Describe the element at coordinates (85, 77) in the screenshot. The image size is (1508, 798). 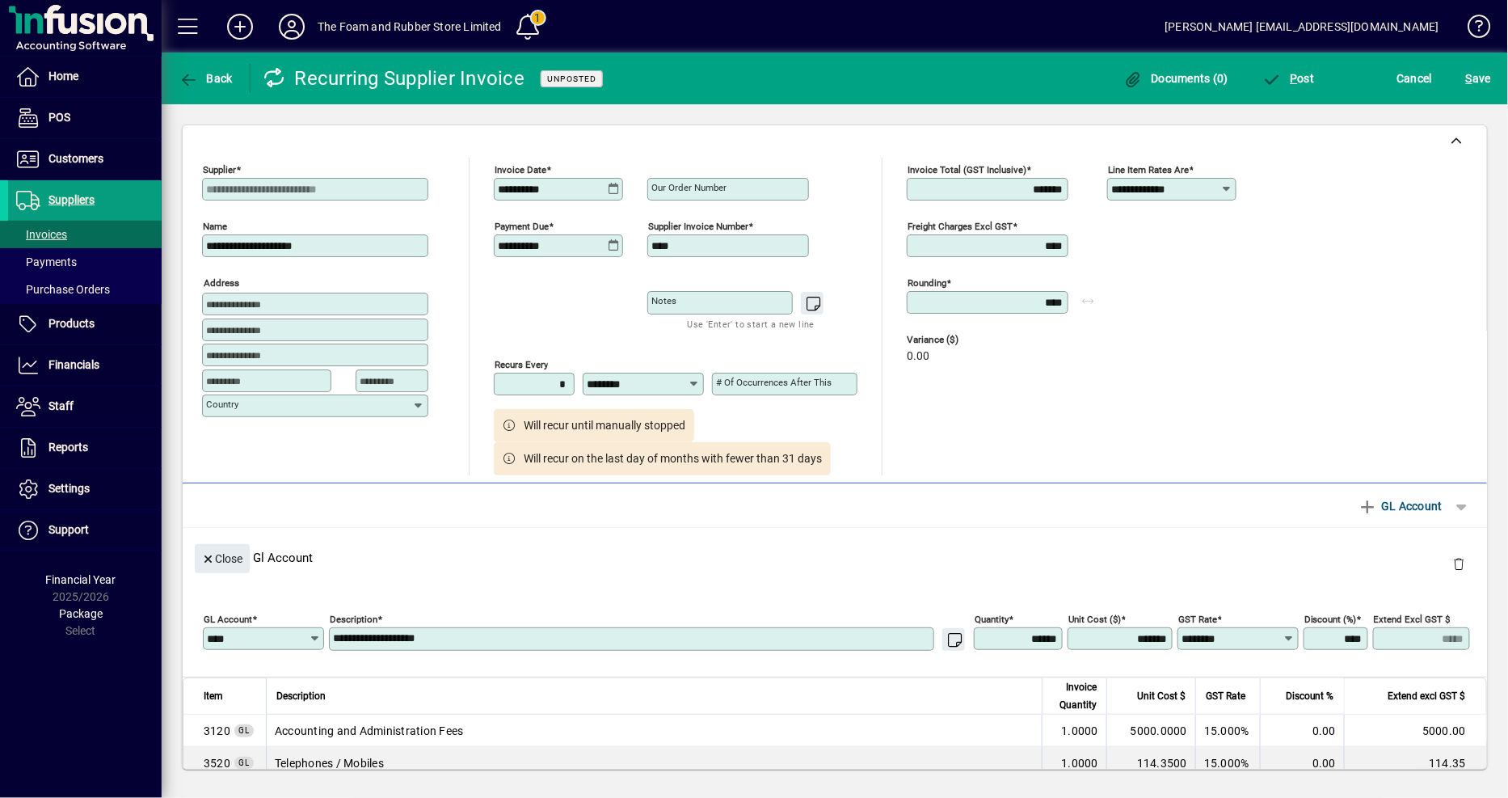
I see `a: Home` at that location.